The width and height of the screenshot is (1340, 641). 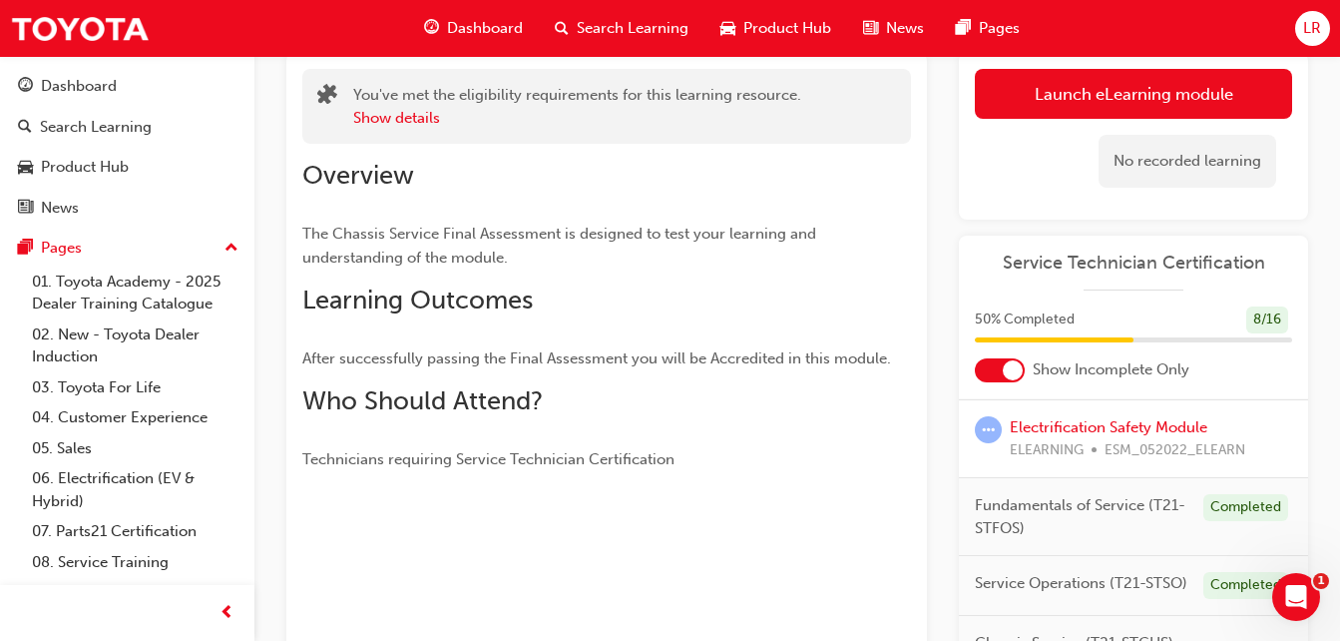 I want to click on span: ELEARNING, so click(x=1047, y=450).